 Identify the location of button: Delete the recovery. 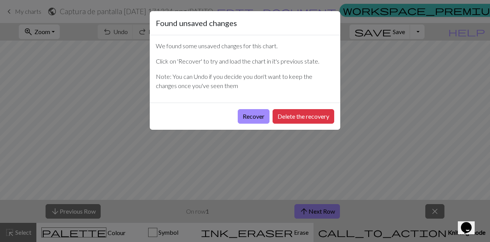
(303, 116).